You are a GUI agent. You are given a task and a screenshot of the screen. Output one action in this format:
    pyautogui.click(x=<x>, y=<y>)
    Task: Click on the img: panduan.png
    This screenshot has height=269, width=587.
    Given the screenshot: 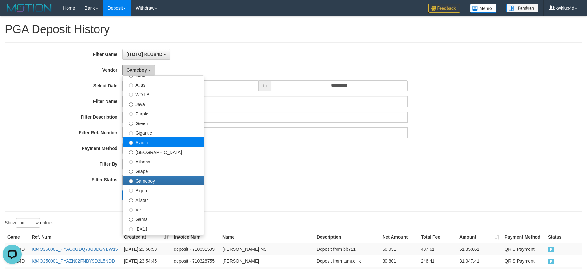 What is the action you would take?
    pyautogui.click(x=523, y=8)
    